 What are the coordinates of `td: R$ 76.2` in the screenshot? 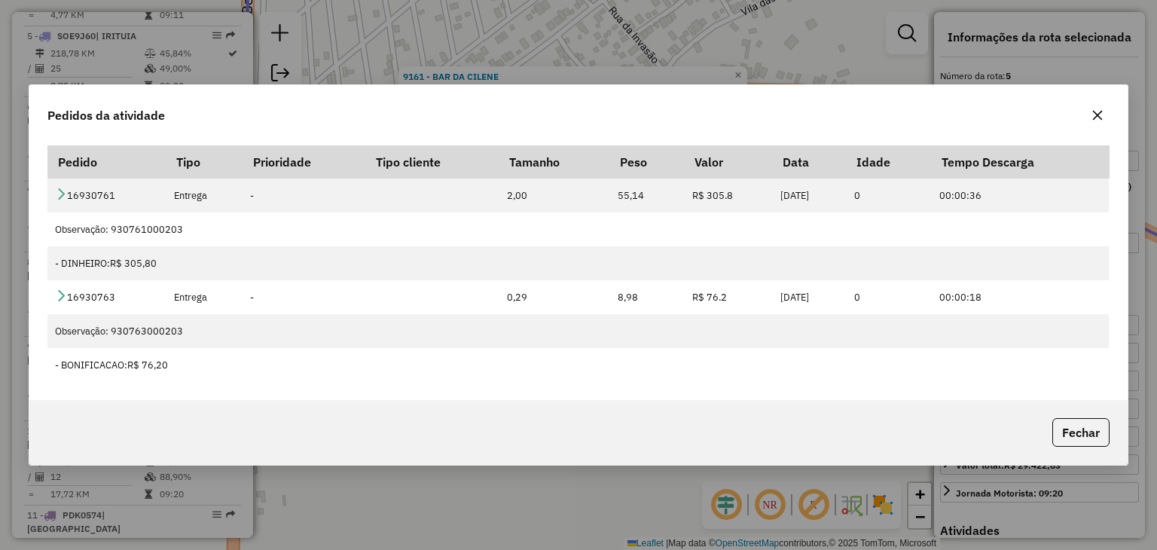 It's located at (728, 297).